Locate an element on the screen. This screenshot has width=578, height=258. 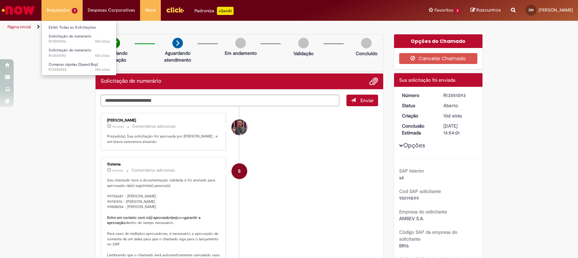
button: Enviar is located at coordinates (362, 100).